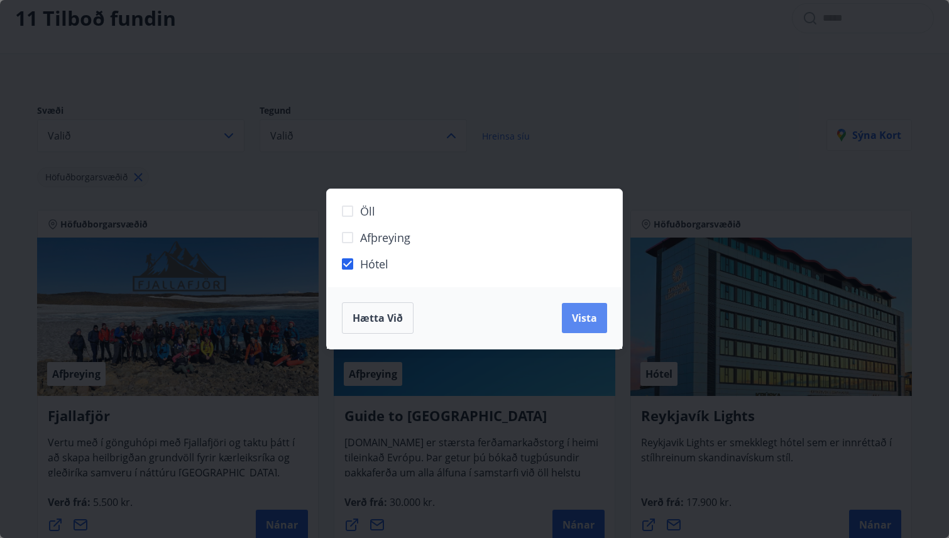 This screenshot has height=538, width=949. I want to click on span: Hætta við, so click(378, 318).